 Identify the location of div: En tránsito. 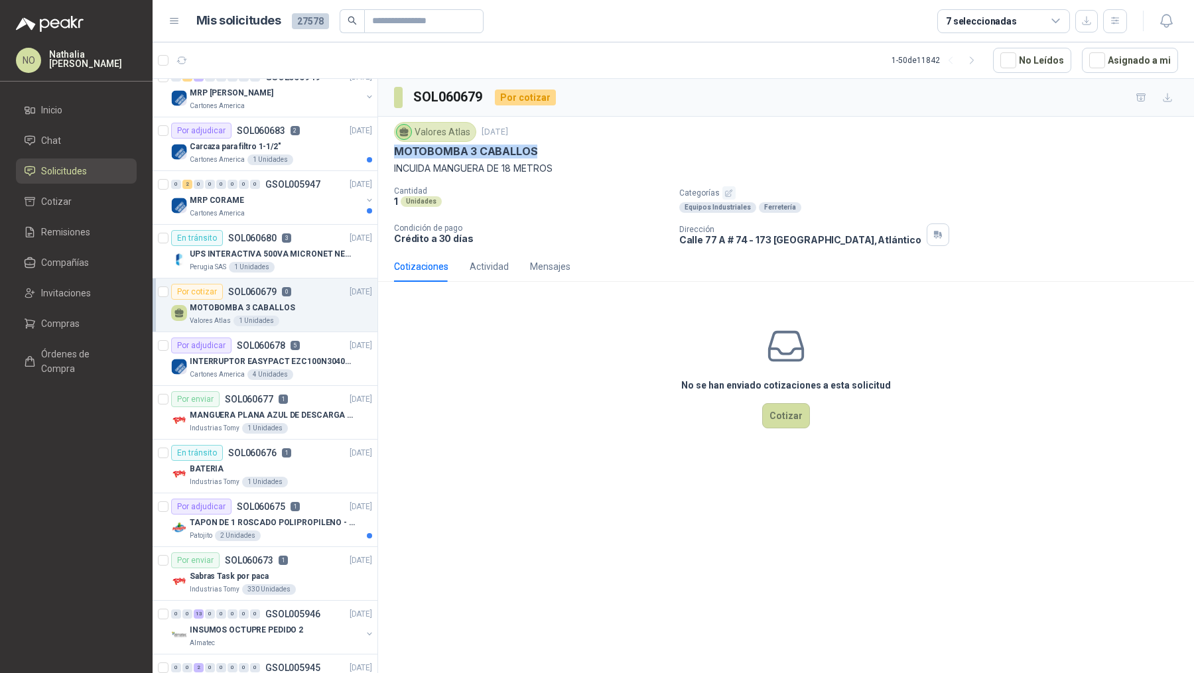
(197, 238).